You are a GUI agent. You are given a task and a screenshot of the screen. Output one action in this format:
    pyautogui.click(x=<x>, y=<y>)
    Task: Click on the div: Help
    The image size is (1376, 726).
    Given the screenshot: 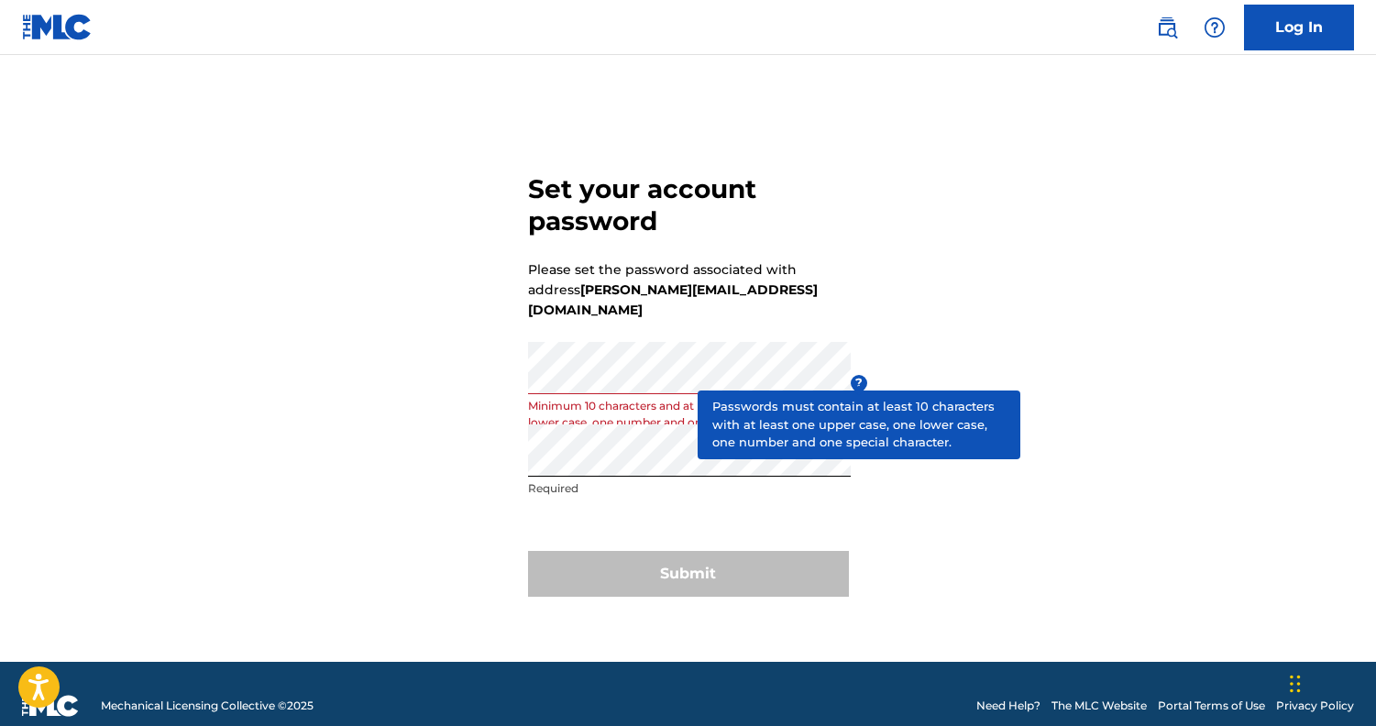 What is the action you would take?
    pyautogui.click(x=1215, y=28)
    